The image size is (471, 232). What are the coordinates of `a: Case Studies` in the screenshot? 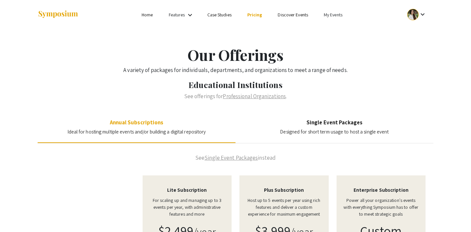 It's located at (220, 15).